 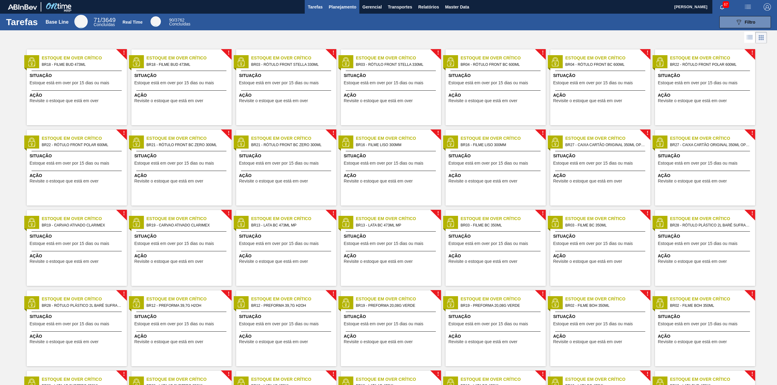 What do you see at coordinates (57, 22) in the screenshot?
I see `div: Base Line` at bounding box center [57, 22].